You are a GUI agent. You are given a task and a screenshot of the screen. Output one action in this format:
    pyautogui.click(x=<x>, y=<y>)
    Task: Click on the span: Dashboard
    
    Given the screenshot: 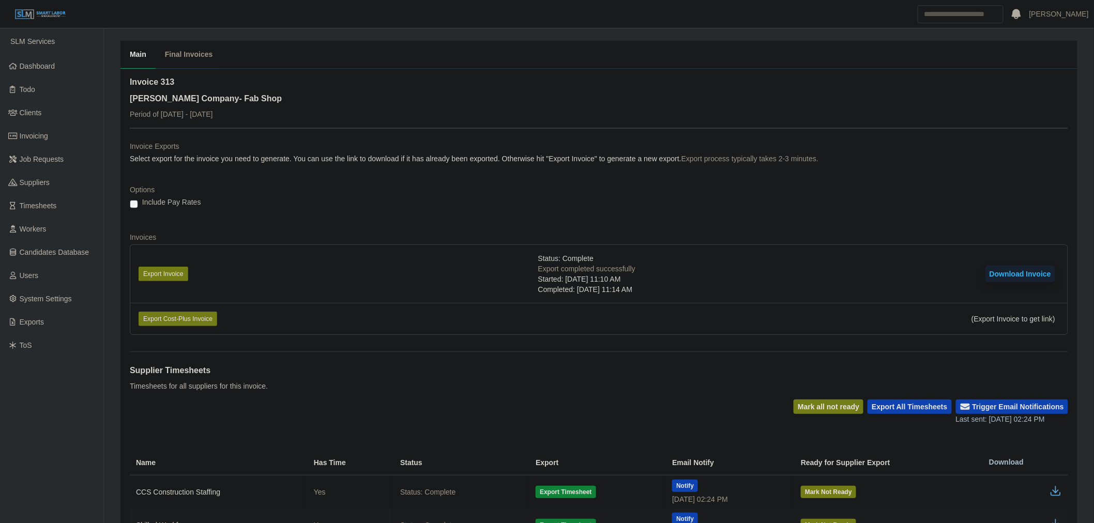 What is the action you would take?
    pyautogui.click(x=37, y=66)
    